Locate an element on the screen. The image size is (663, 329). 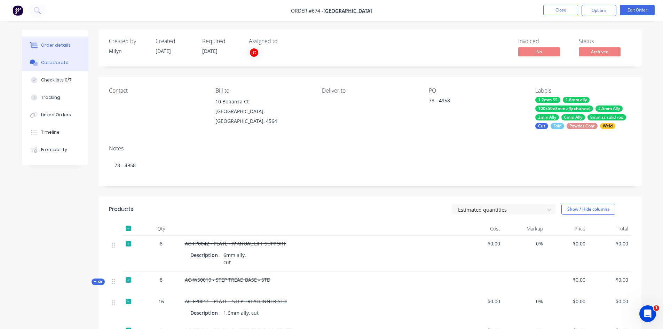
div: 1.6mm ally is located at coordinates (576, 100).